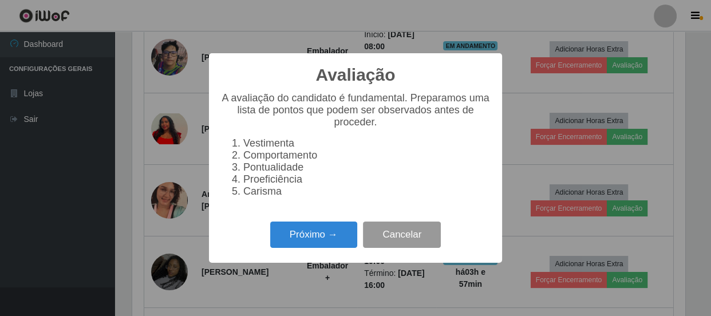  What do you see at coordinates (367, 179) in the screenshot?
I see `li: Proeficiência` at bounding box center [367, 179].